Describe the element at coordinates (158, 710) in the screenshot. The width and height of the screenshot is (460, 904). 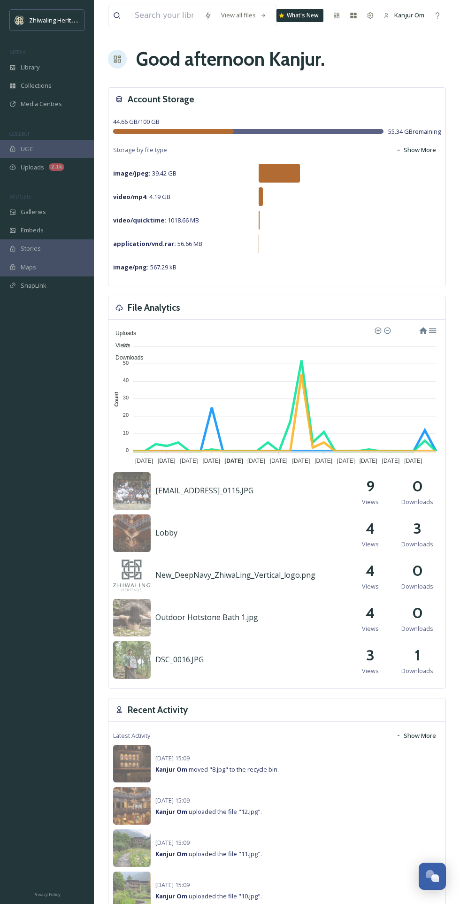
I see `h3: Recent Activity` at that location.